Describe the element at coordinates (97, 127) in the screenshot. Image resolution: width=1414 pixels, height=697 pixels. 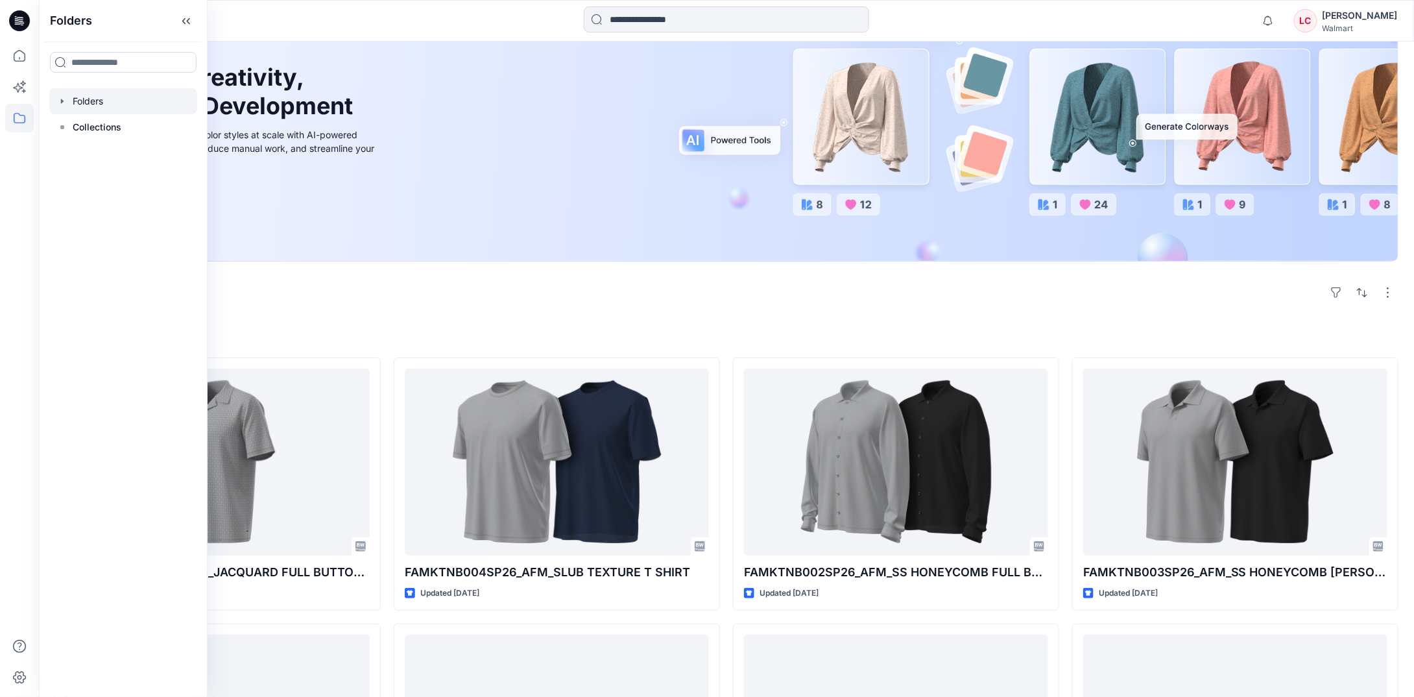
I see `p: Collections` at that location.